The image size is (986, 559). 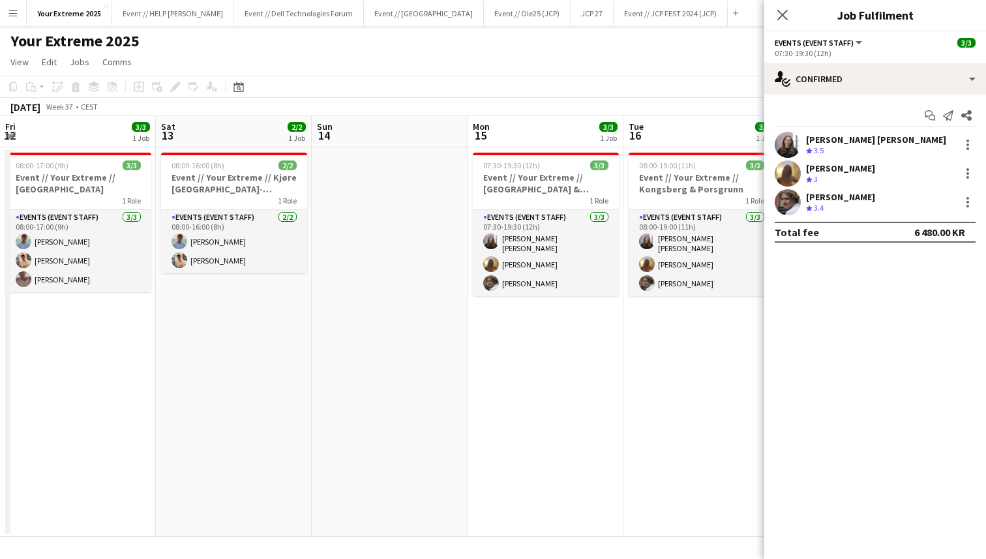 What do you see at coordinates (670, 13) in the screenshot?
I see `button: Event // JCP FEST 2024 (JCP)` at bounding box center [670, 13].